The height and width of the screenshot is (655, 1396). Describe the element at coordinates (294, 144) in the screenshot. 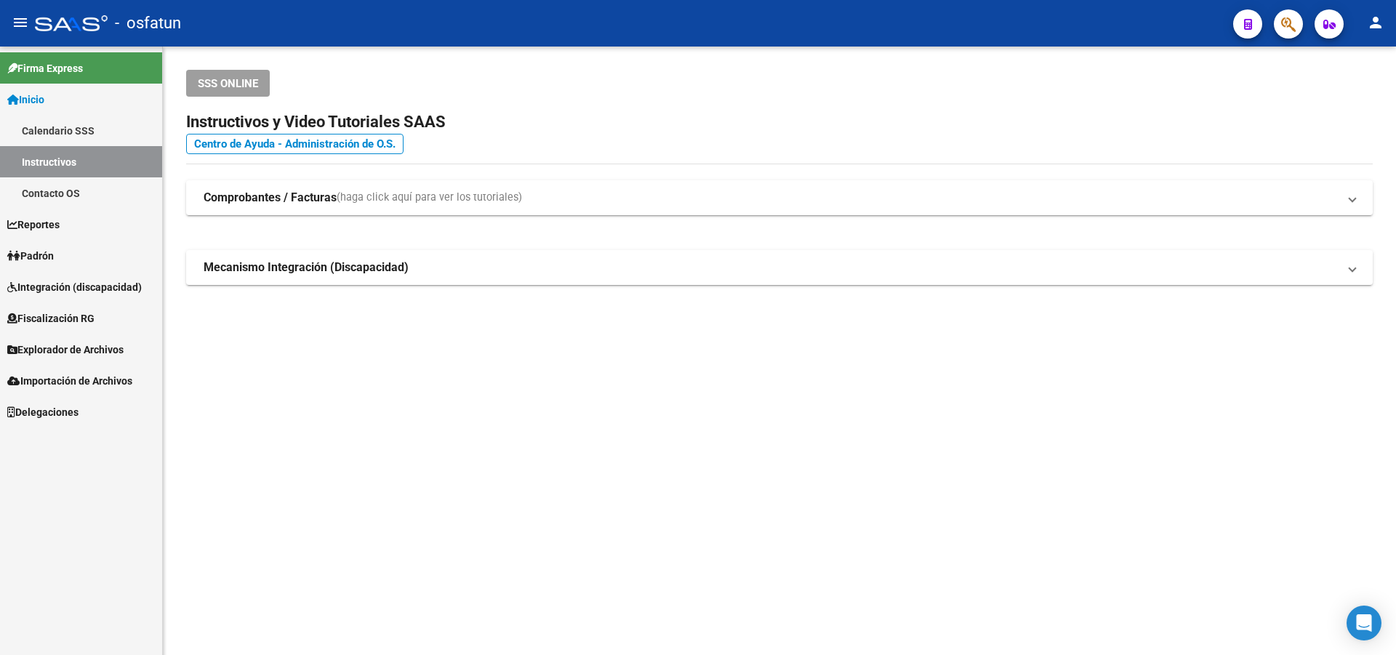

I see `a: Centro de Ayuda - Administración de O.S.` at that location.